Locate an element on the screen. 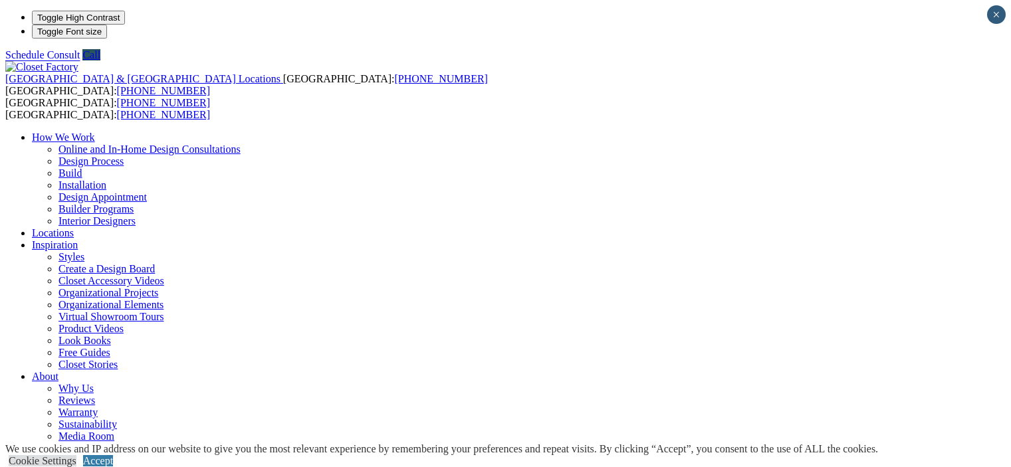 The image size is (1011, 467). a: Media Room is located at coordinates (86, 436).